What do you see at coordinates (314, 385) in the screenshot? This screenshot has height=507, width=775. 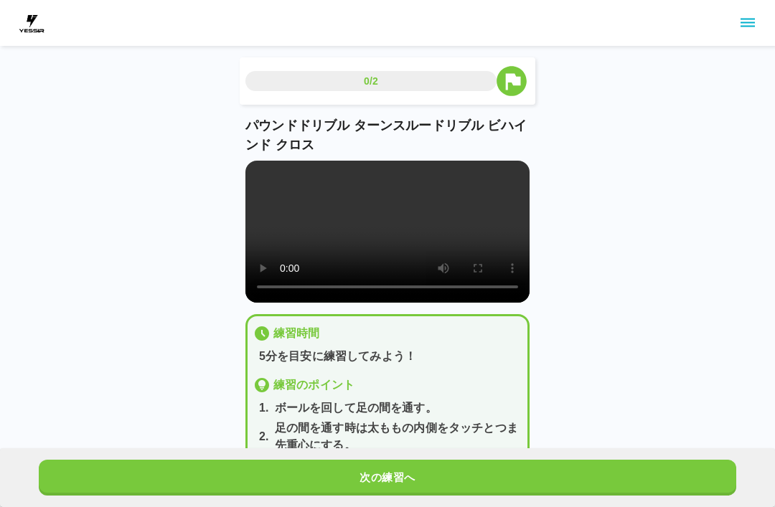 I see `p: 練習のポイント` at bounding box center [314, 385].